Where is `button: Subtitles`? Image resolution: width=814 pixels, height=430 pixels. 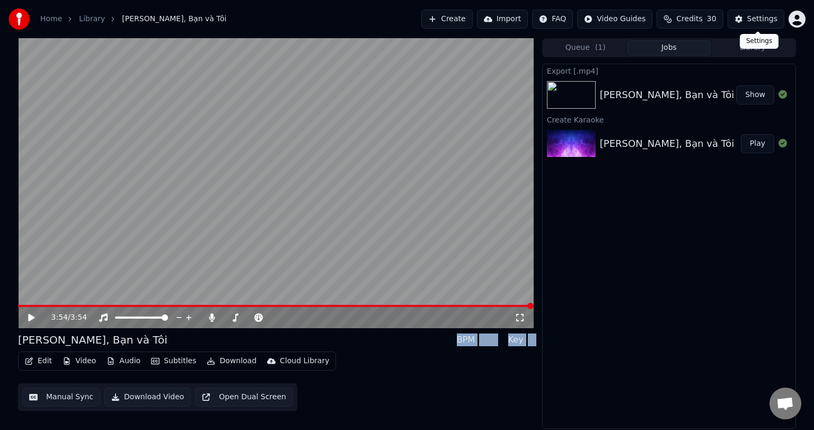
button: Subtitles is located at coordinates (173, 361).